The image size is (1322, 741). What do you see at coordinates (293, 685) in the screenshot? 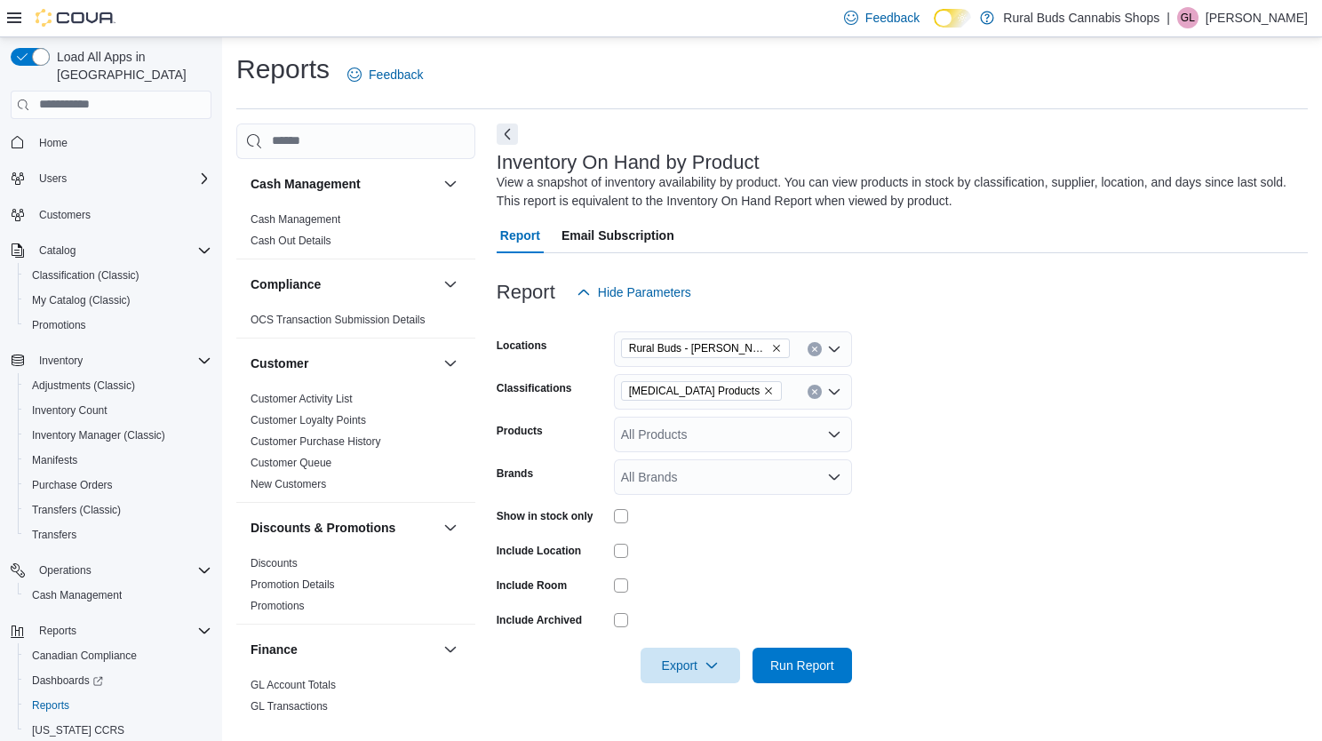
I see `span: GL Account Totals` at bounding box center [293, 685].